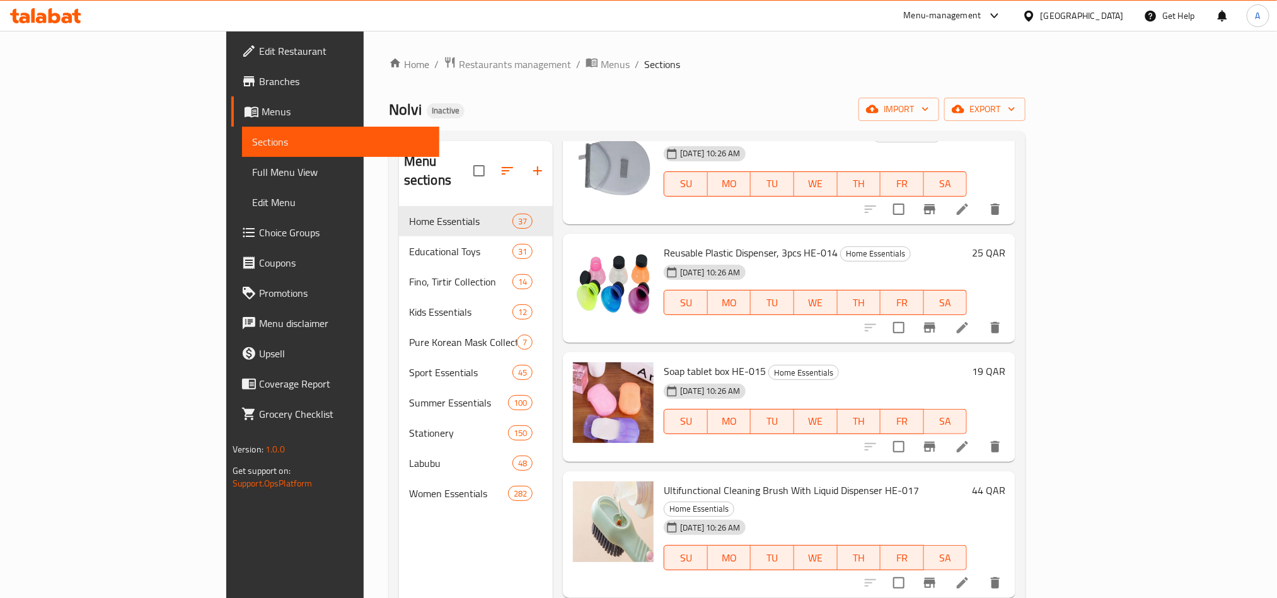 The width and height of the screenshot is (1277, 598). What do you see at coordinates (523, 373) in the screenshot?
I see `span: 45` at bounding box center [523, 373].